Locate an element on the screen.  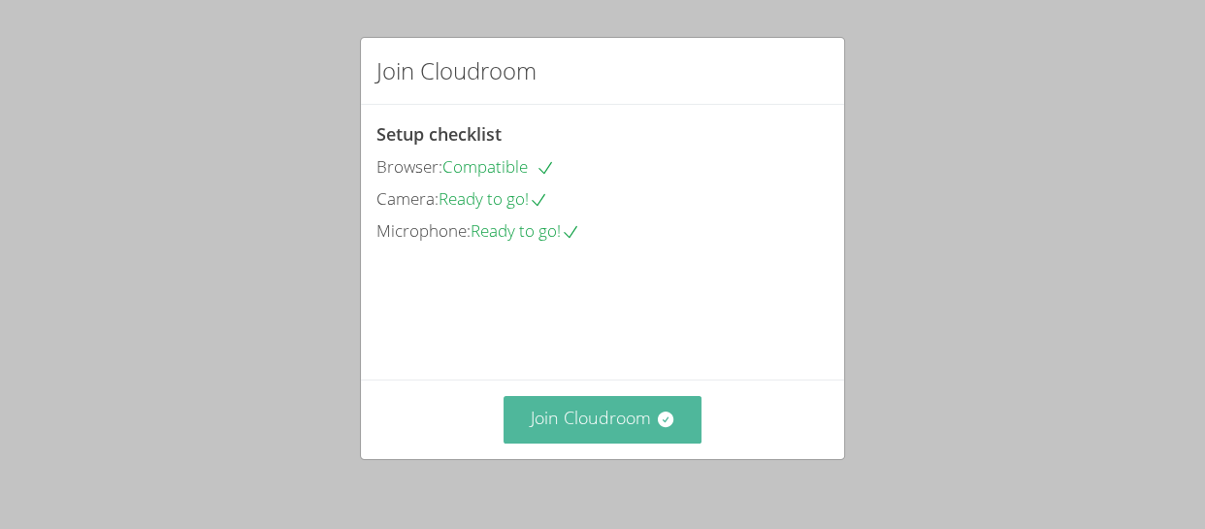
span: Compatible is located at coordinates (499, 166).